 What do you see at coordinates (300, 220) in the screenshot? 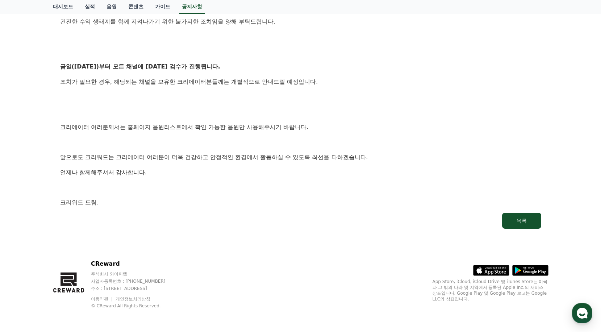
I see `a: 목록` at bounding box center [300, 220].